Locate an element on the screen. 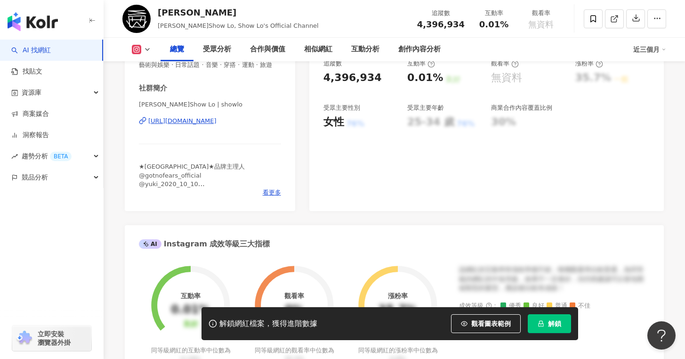 The height and width of the screenshot is (359, 685). a: 洞察報告 is located at coordinates (30, 135).